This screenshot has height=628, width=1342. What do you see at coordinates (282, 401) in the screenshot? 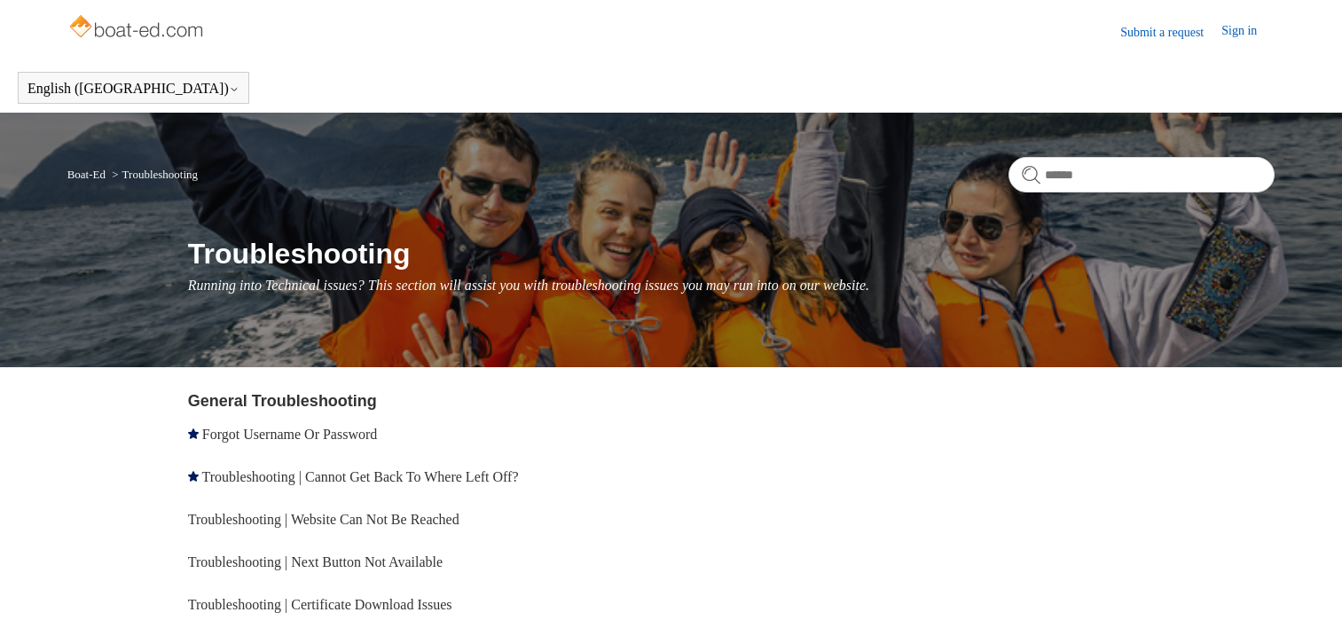
I see `a: General Troubleshooting` at bounding box center [282, 401].